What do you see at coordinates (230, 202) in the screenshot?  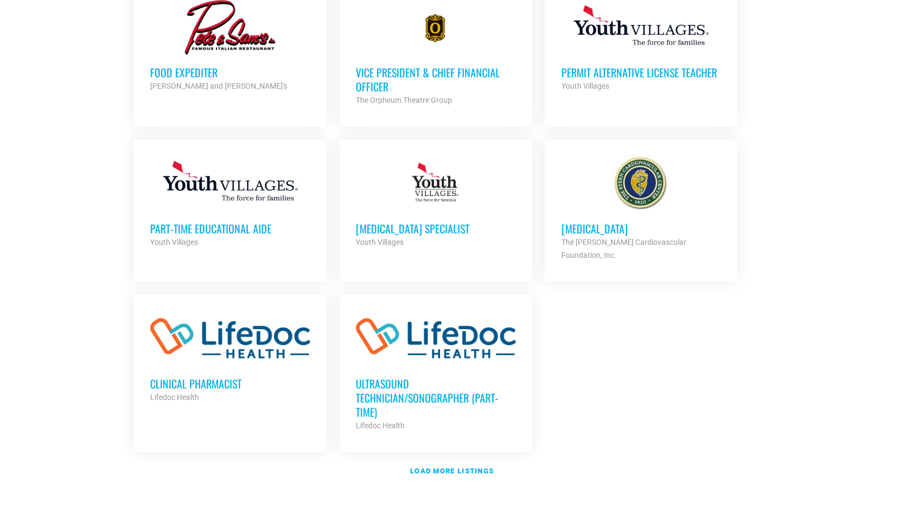 I see `a: Part-Time Educational Aide Youth Villages` at bounding box center [230, 202].